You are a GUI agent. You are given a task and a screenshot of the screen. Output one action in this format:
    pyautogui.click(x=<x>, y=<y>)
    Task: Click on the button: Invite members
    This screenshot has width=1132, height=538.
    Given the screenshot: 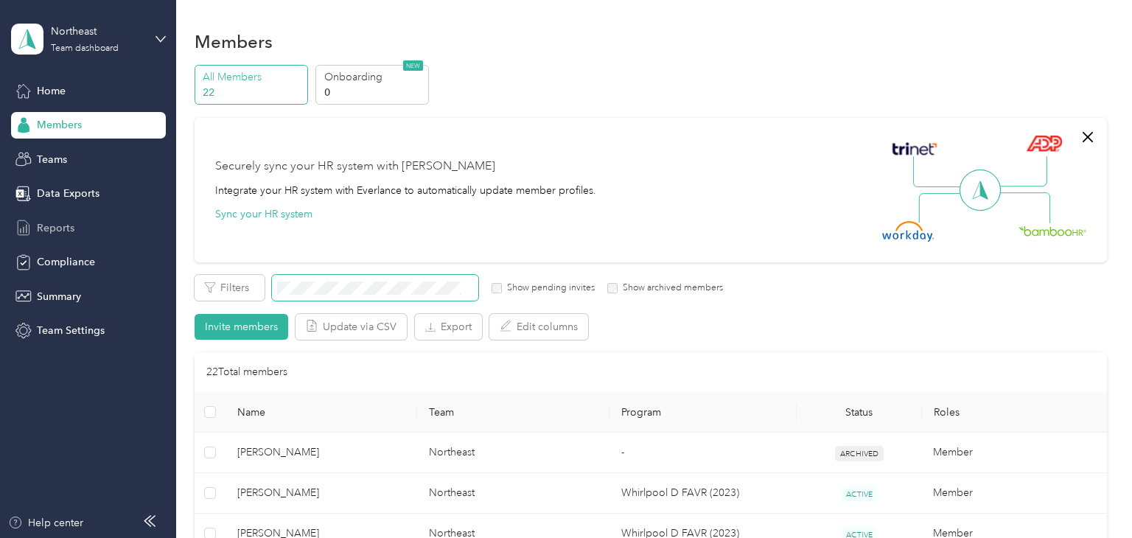 What is the action you would take?
    pyautogui.click(x=241, y=326)
    